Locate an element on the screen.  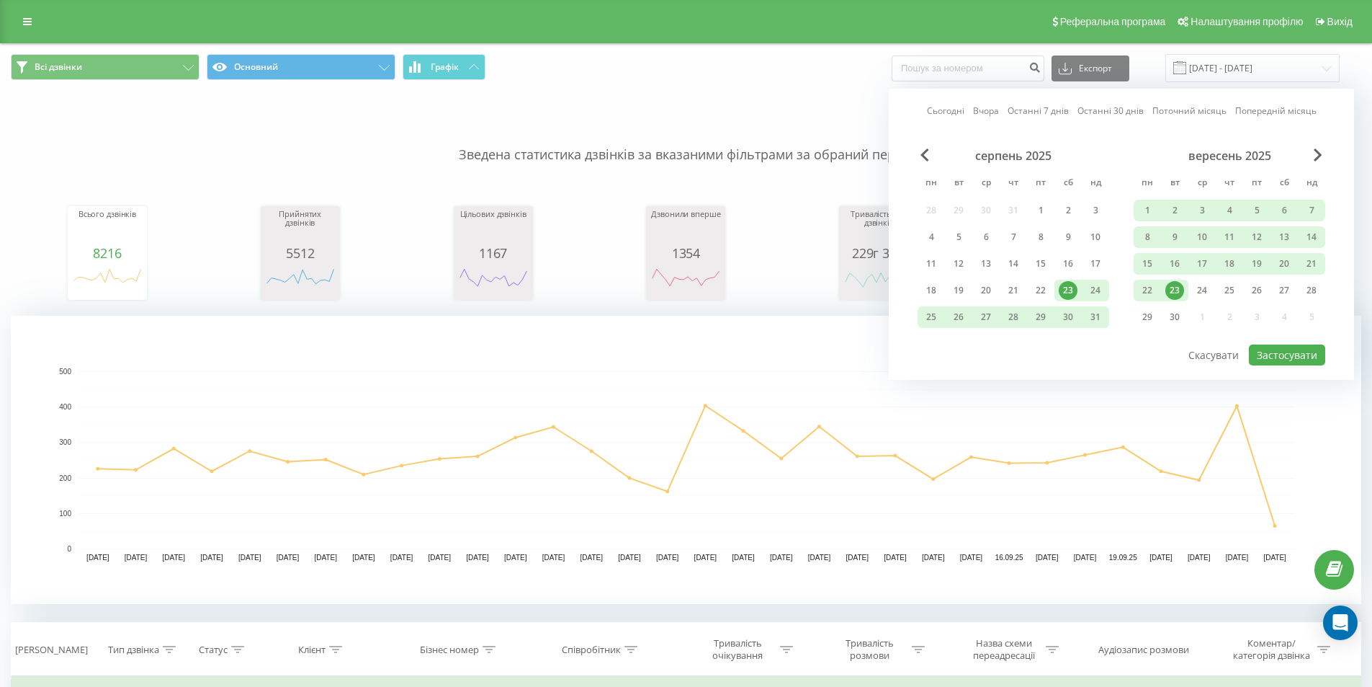
div: Тривалість очікування is located at coordinates (738, 649).